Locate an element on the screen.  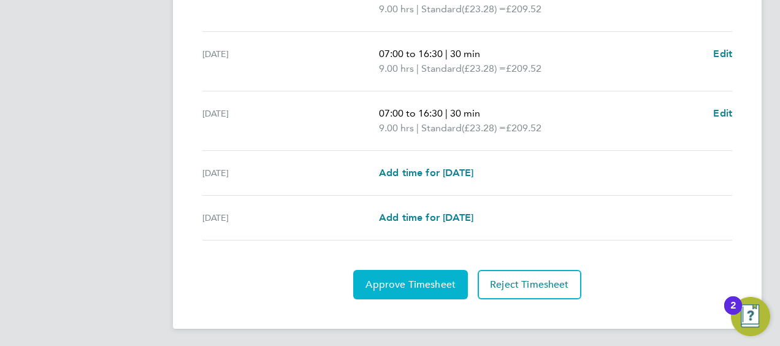
div: 2 is located at coordinates (733, 313).